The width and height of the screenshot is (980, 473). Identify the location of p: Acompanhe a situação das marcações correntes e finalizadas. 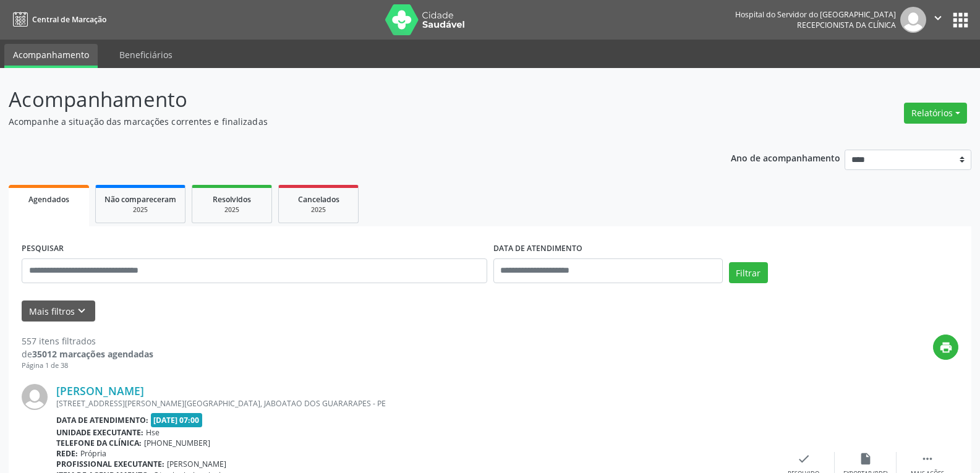
(346, 121).